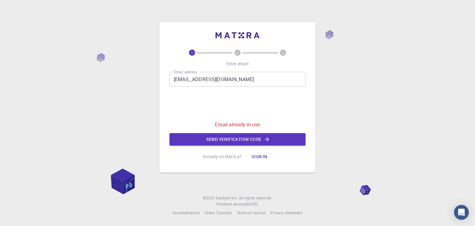 This screenshot has height=226, width=475. I want to click on a: Sign in, so click(259, 156).